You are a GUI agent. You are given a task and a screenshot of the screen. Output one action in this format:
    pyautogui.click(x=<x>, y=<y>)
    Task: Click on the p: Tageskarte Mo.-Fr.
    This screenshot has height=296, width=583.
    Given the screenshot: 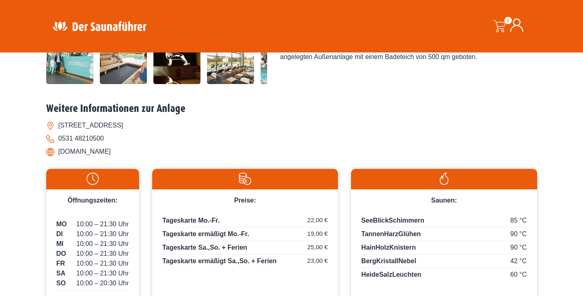 What is the action you would take?
    pyautogui.click(x=245, y=221)
    